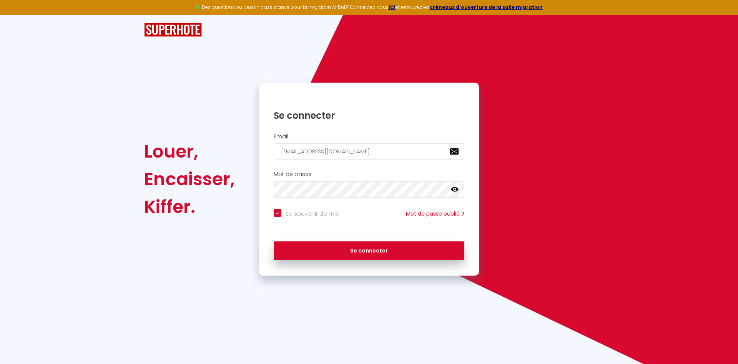 This screenshot has height=364, width=738. I want to click on strong: créneaux d'ouverture de la salle migration, so click(486, 7).